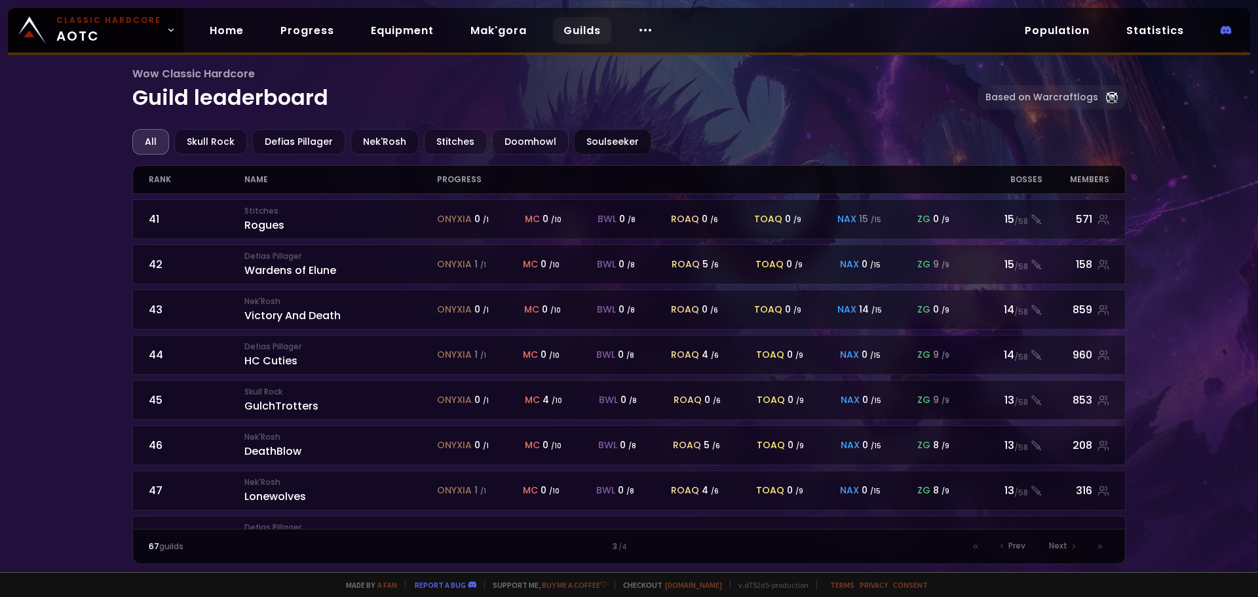 Image resolution: width=1258 pixels, height=597 pixels. Describe the element at coordinates (1075, 400) in the screenshot. I see `div: 853` at that location.